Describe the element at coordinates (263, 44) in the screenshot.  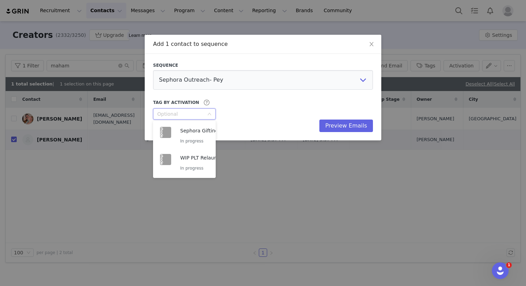
I see `div: Add 1 contact to sequence` at that location.